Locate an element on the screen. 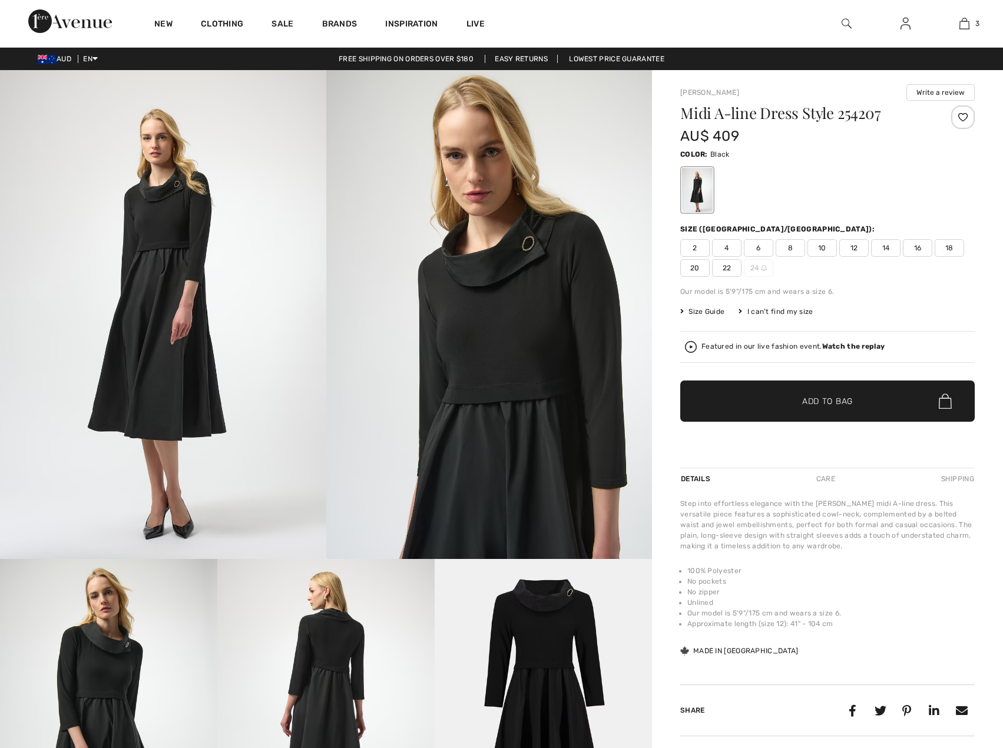 Image resolution: width=1003 pixels, height=748 pixels. span: Size Guide is located at coordinates (702, 311).